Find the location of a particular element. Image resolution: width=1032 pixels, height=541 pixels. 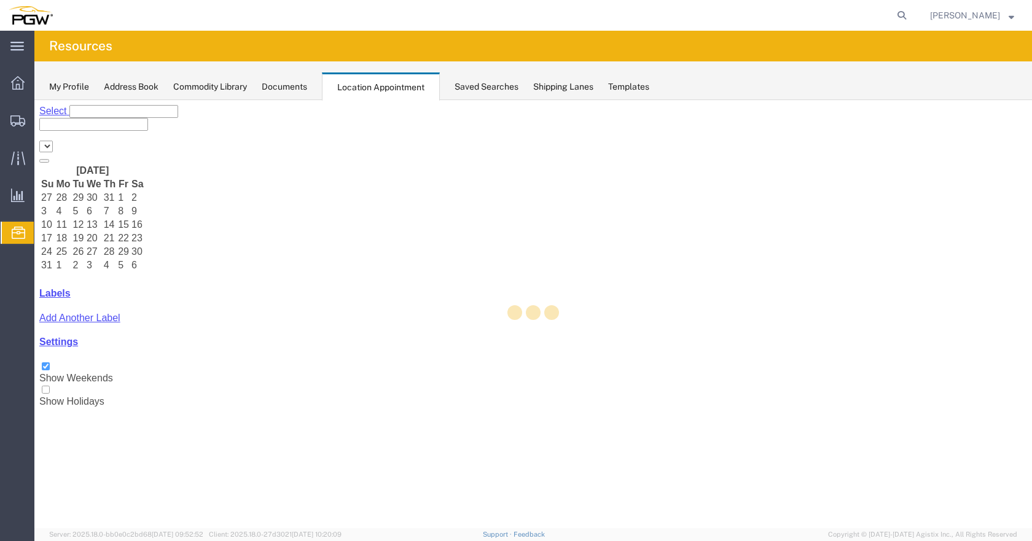

th: Sa is located at coordinates (103, 84).